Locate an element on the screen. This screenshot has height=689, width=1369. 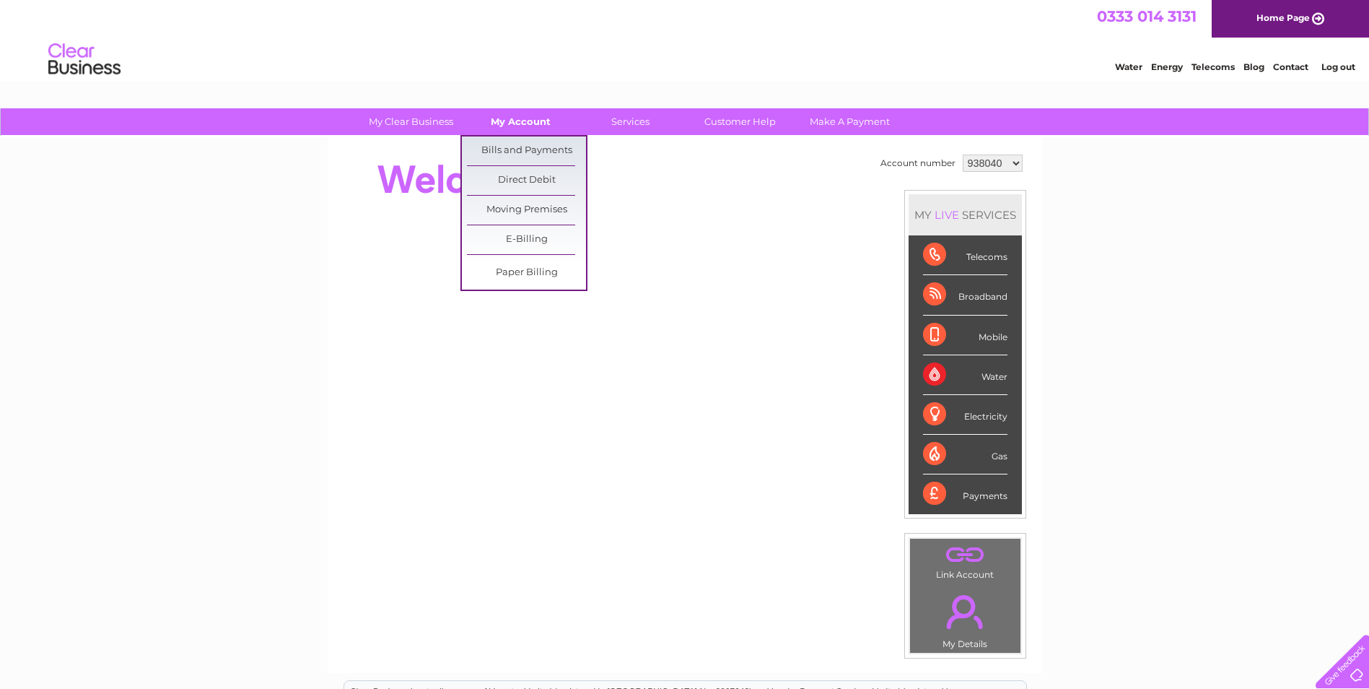
td: Link Account is located at coordinates (965, 560).